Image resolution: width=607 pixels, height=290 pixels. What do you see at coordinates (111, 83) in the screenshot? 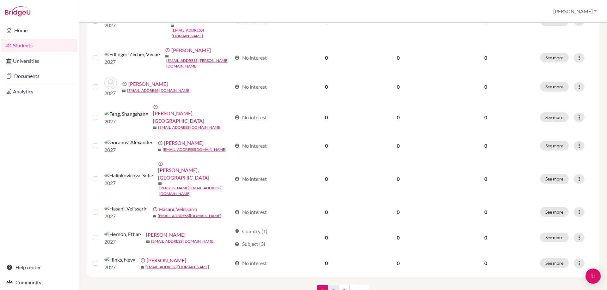
I see `img: Edwards, Finn` at bounding box center [111, 83].